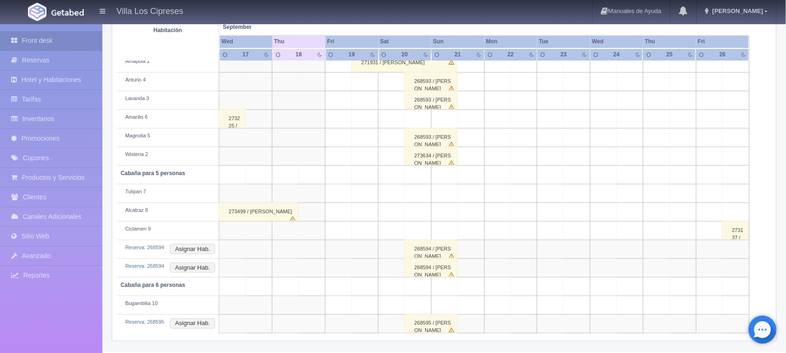 Image resolution: width=786 pixels, height=353 pixels. What do you see at coordinates (511, 41) in the screenshot?
I see `th: Mon` at bounding box center [511, 41].